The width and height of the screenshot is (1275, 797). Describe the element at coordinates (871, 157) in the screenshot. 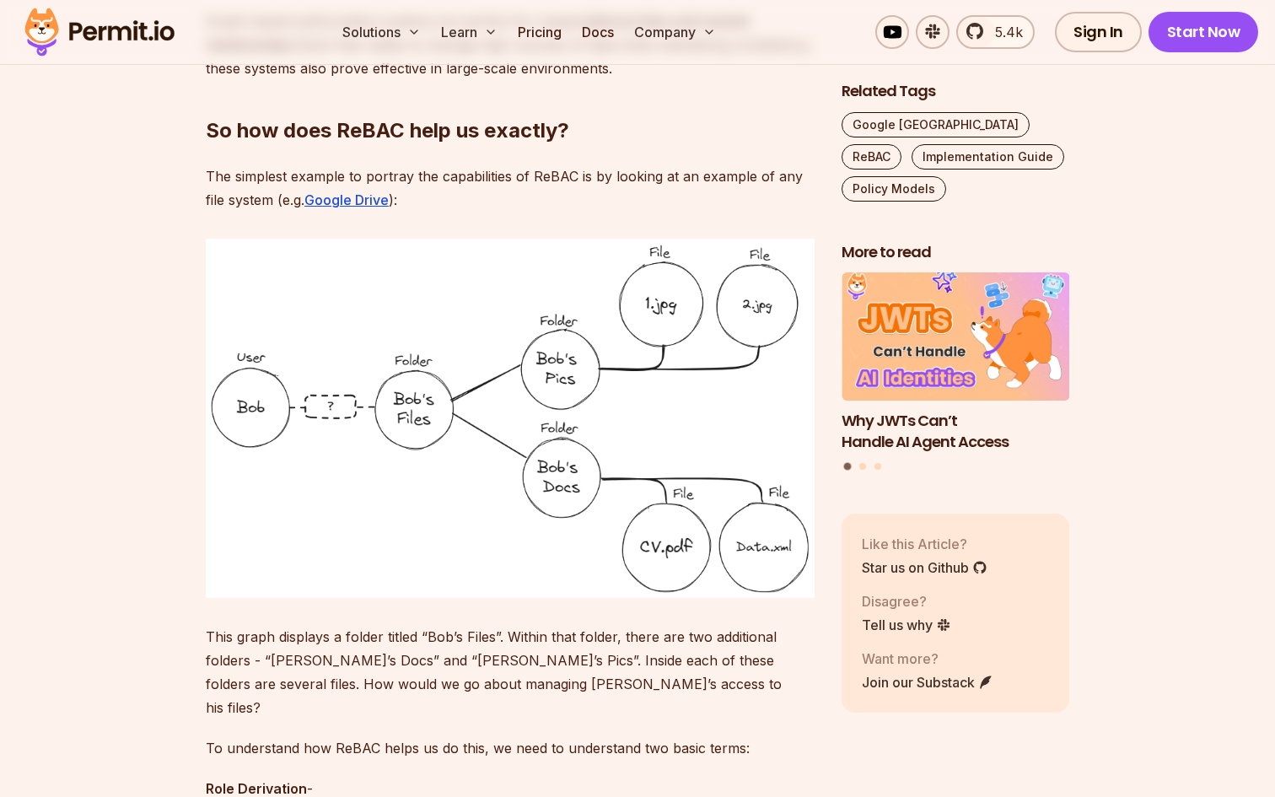

I see `a: ReBAC` at that location.